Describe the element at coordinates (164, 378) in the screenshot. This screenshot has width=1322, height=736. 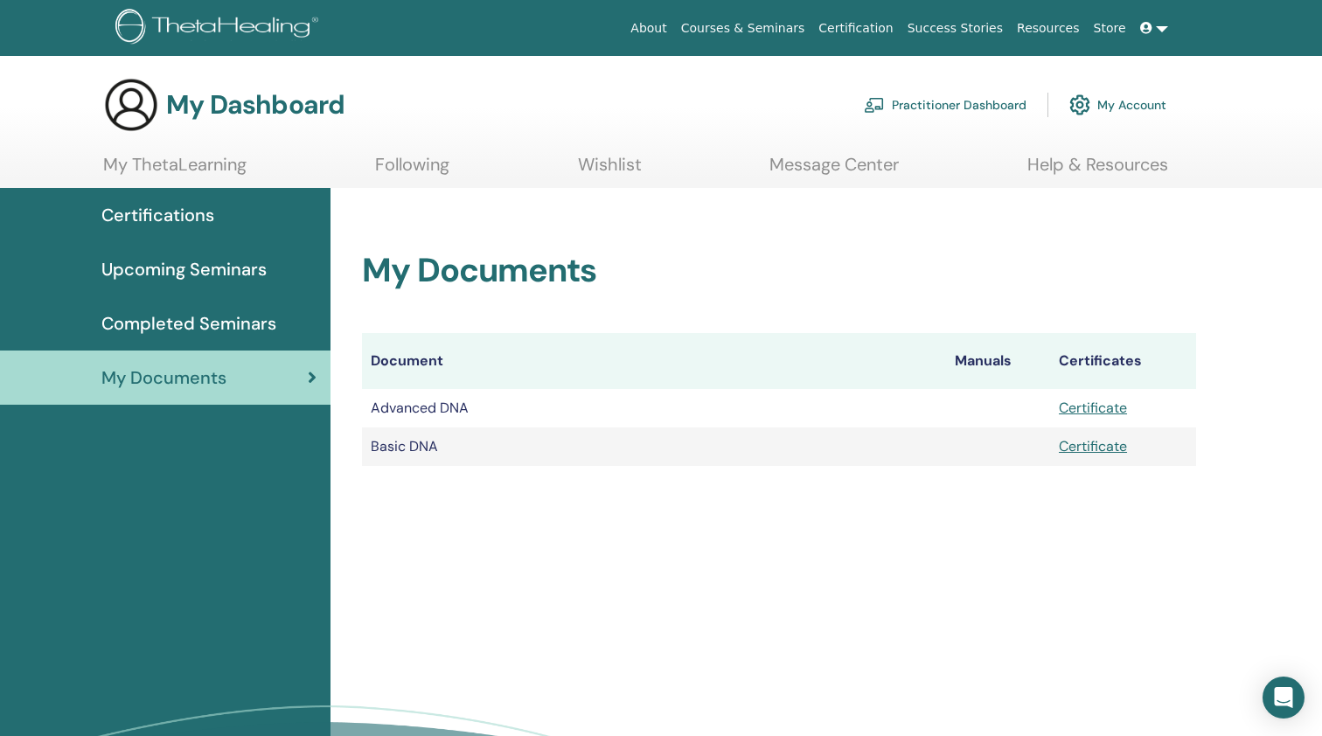
I see `span: My Documents` at that location.